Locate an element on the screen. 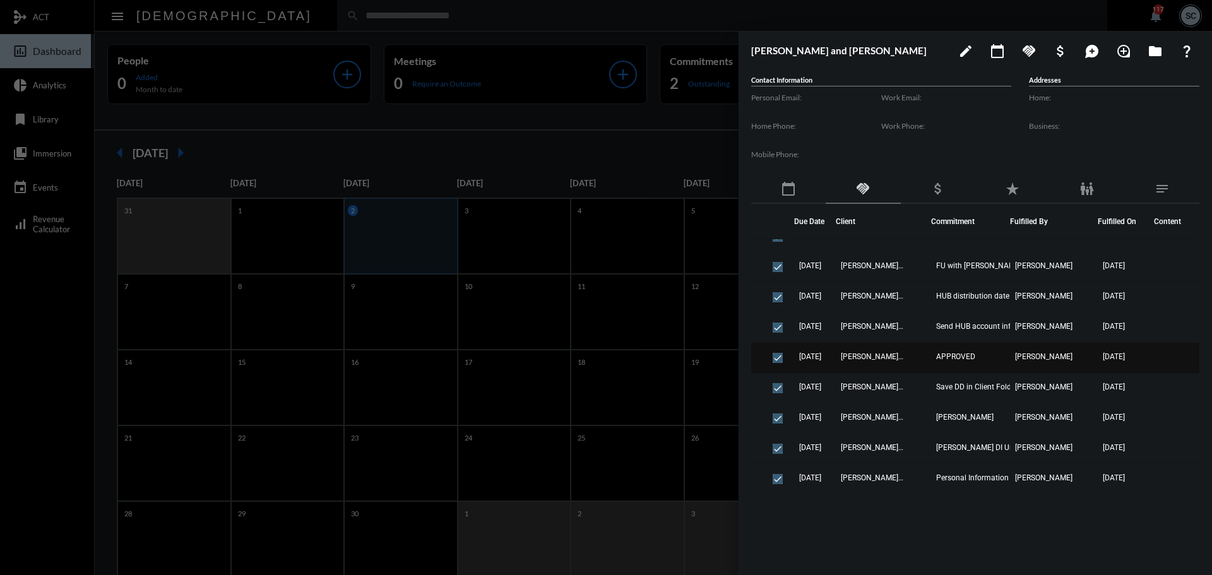  span: APPROVED is located at coordinates (956, 357).